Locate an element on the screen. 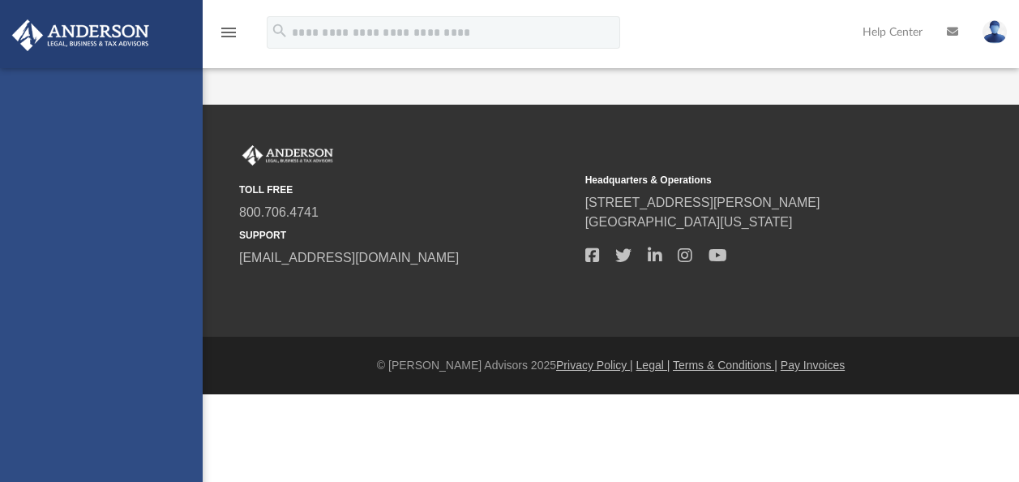 This screenshot has width=1019, height=482. a: Privacy Policy | is located at coordinates (594, 365).